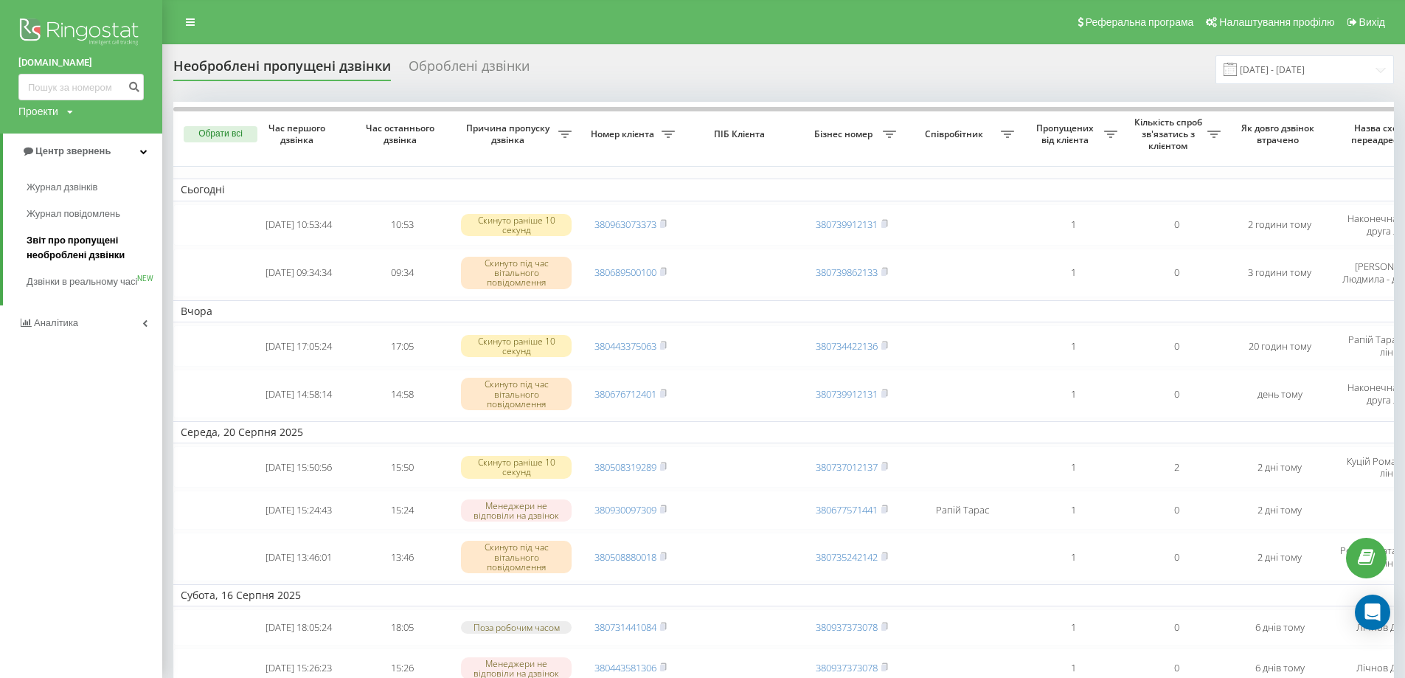  Describe the element at coordinates (402, 557) in the screenshot. I see `td: 13:46` at that location.